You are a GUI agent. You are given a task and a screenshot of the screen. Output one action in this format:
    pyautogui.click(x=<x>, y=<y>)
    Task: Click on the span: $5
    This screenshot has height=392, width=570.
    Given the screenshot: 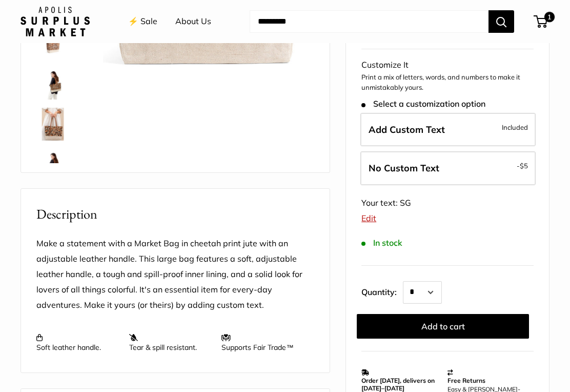 What is the action you would take?
    pyautogui.click(x=524, y=166)
    